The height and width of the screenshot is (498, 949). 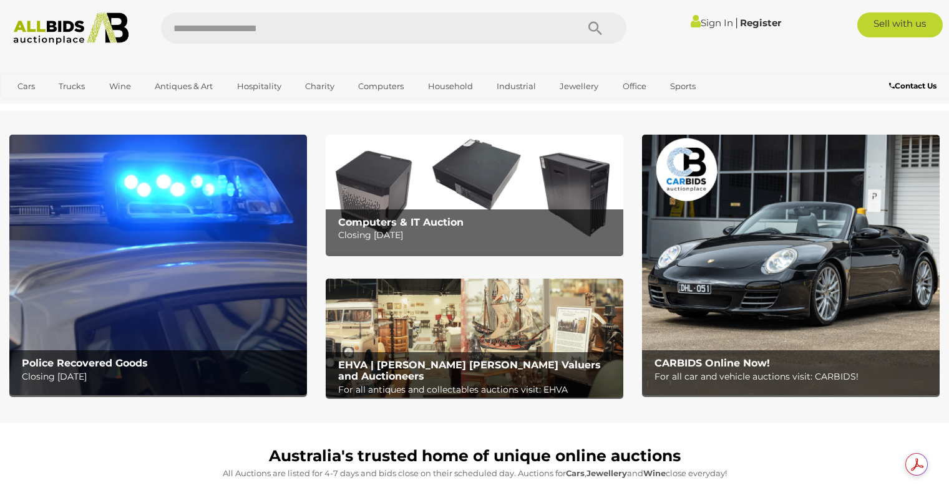 I want to click on button: Search, so click(x=595, y=28).